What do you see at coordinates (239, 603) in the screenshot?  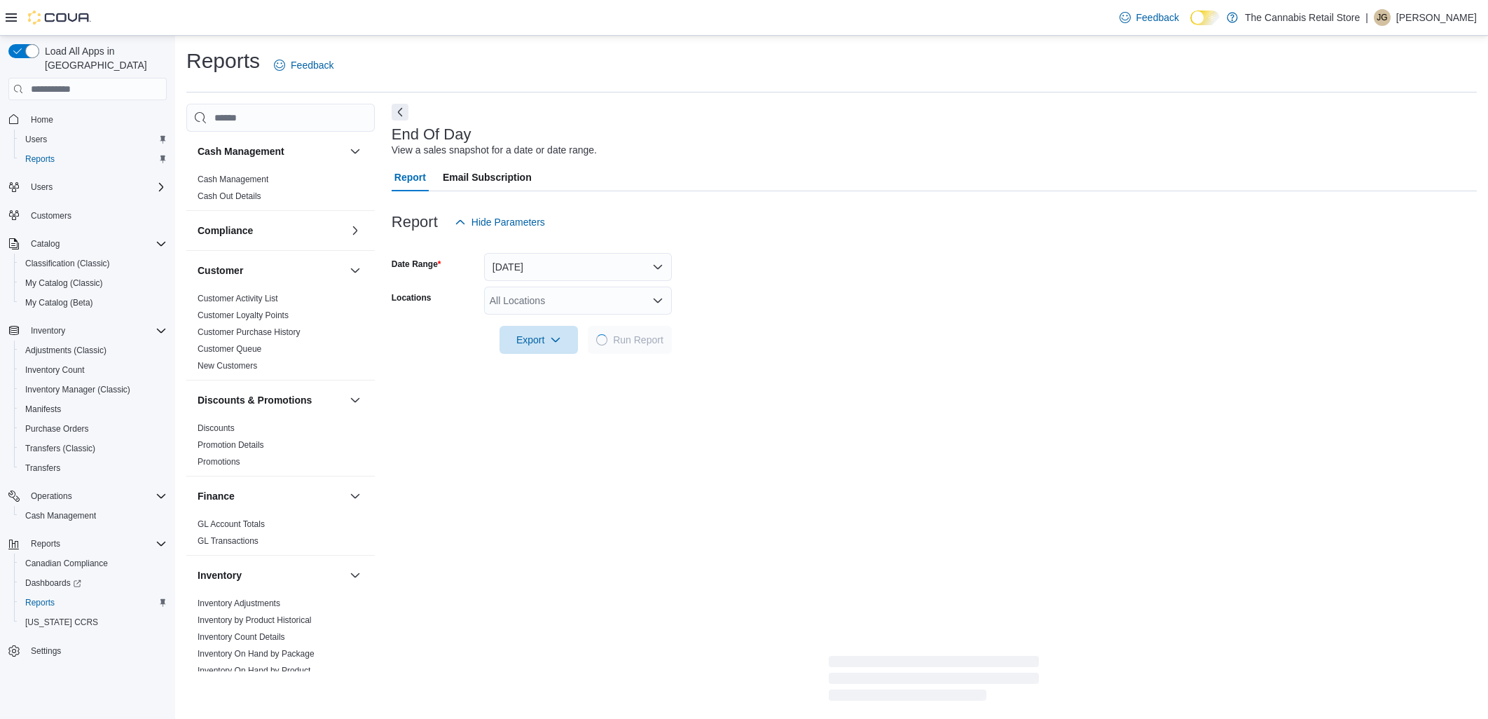 I see `span: Inventory Adjustments` at bounding box center [239, 603].